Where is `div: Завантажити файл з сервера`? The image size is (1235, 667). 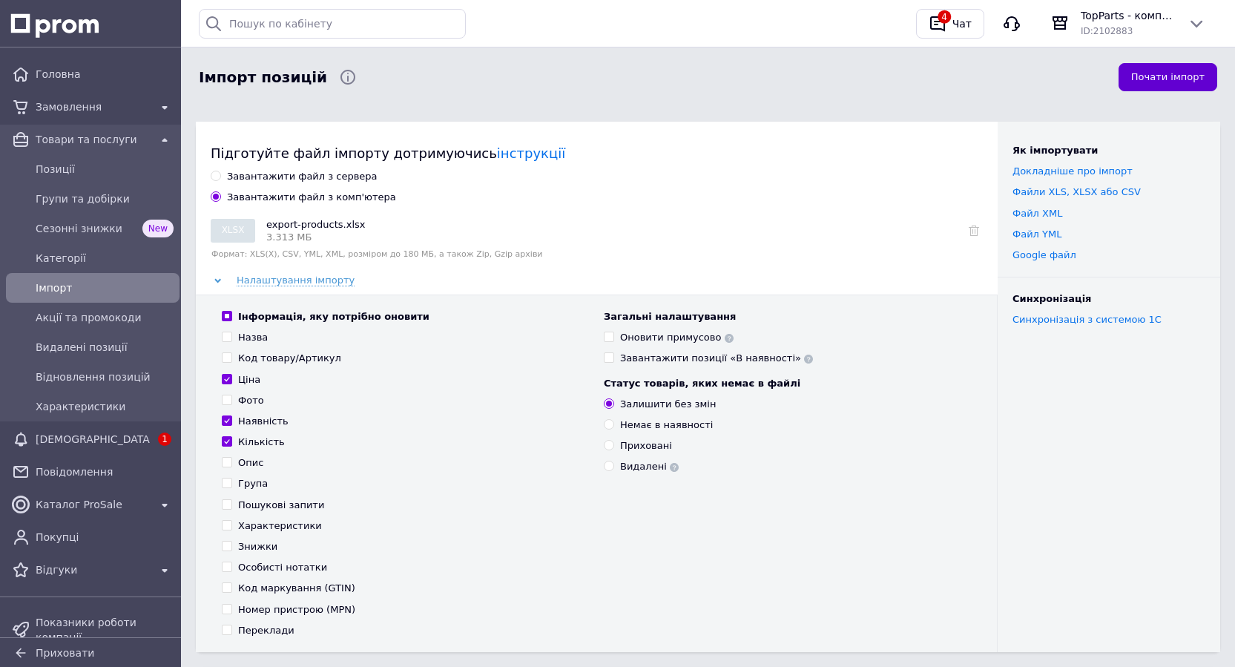
div: Завантажити файл з сервера is located at coordinates (302, 177).